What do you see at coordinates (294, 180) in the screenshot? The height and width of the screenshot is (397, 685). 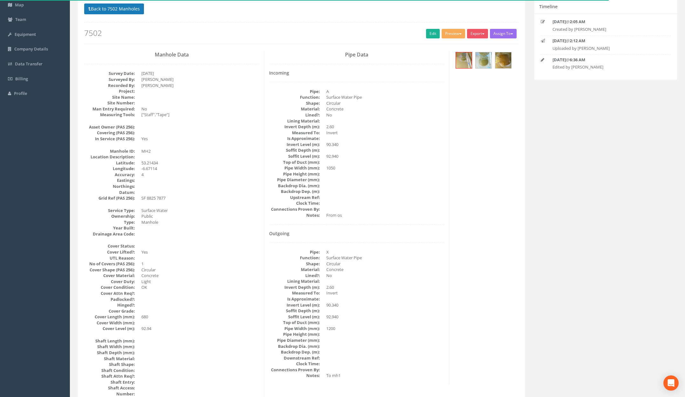 I see `dt: Pipe Diameter (mm):` at bounding box center [294, 180].